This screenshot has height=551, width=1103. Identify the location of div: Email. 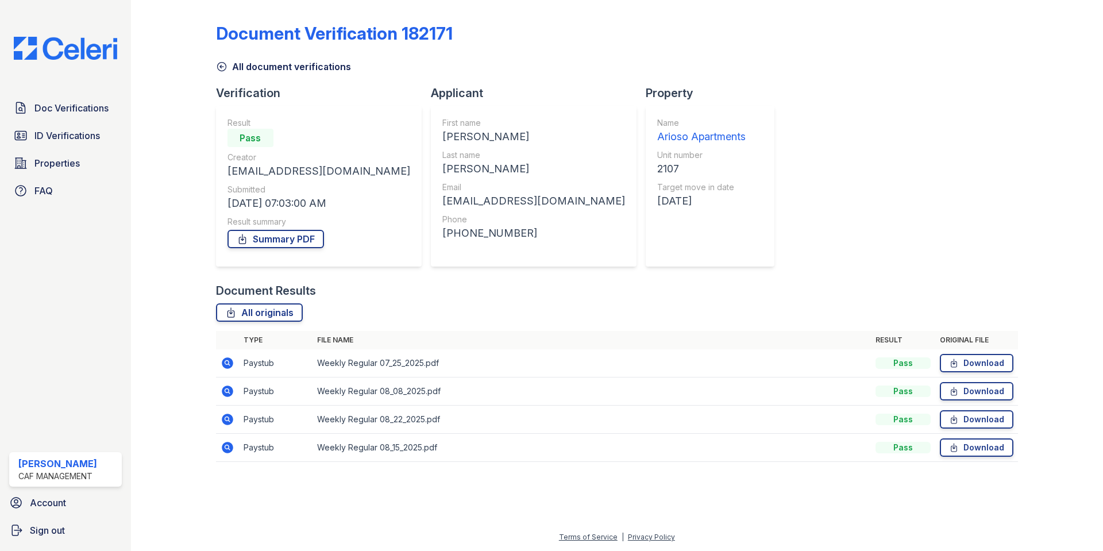
(534, 187).